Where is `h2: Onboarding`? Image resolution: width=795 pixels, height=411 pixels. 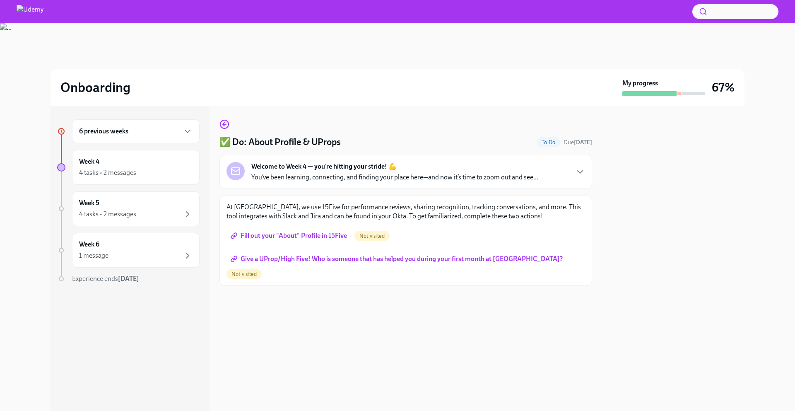
h2: Onboarding is located at coordinates (95, 87).